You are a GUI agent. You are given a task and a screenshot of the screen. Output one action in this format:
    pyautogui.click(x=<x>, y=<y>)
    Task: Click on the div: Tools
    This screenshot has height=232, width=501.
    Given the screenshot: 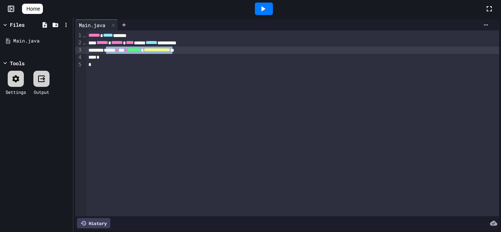 What is the action you would take?
    pyautogui.click(x=17, y=63)
    